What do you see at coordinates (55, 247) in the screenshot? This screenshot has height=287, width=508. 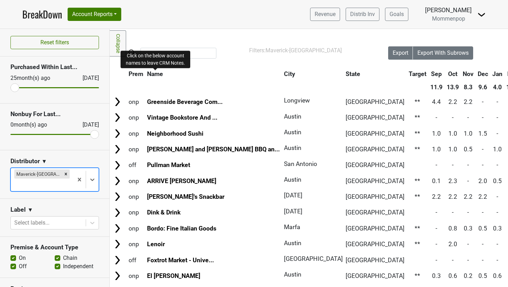 I see `h3: Premise & Account Type` at bounding box center [55, 247].